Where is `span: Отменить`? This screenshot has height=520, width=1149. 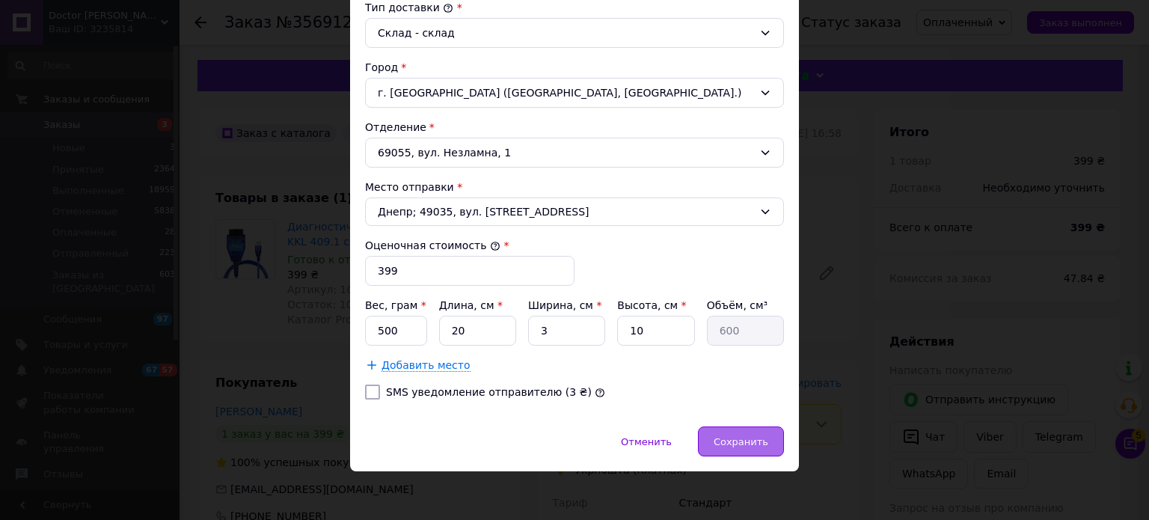
span: Отменить is located at coordinates (646, 441).